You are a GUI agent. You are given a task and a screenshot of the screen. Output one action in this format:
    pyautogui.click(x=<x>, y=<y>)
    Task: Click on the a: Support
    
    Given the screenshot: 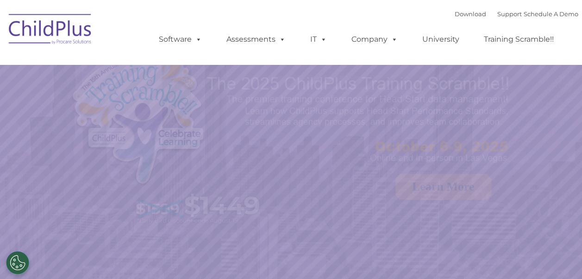 What is the action you would take?
    pyautogui.click(x=509, y=14)
    